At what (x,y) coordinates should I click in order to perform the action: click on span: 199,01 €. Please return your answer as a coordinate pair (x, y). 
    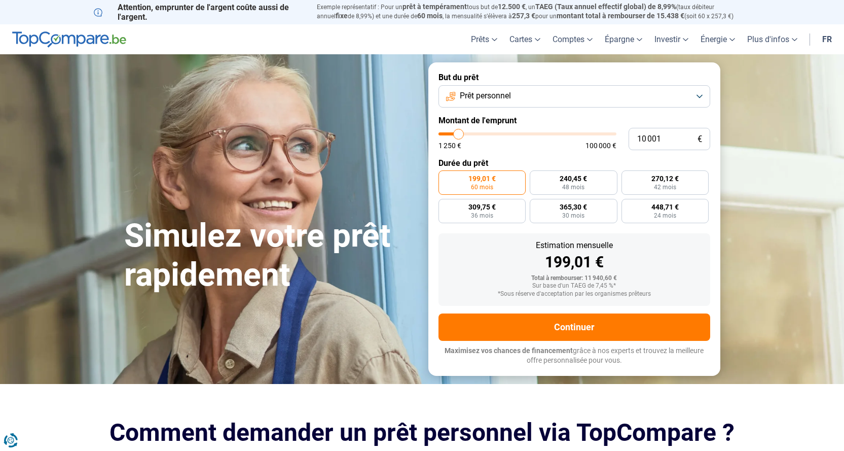
    Looking at the image, I should click on (482, 178).